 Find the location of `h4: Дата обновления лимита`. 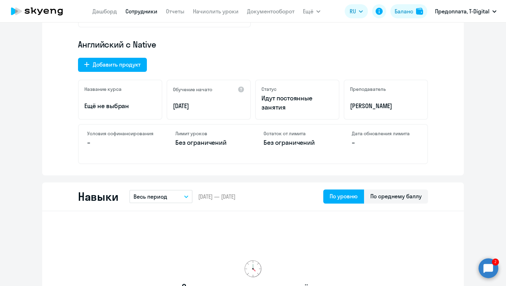

h4: Дата обновления лимита is located at coordinates (385, 133).